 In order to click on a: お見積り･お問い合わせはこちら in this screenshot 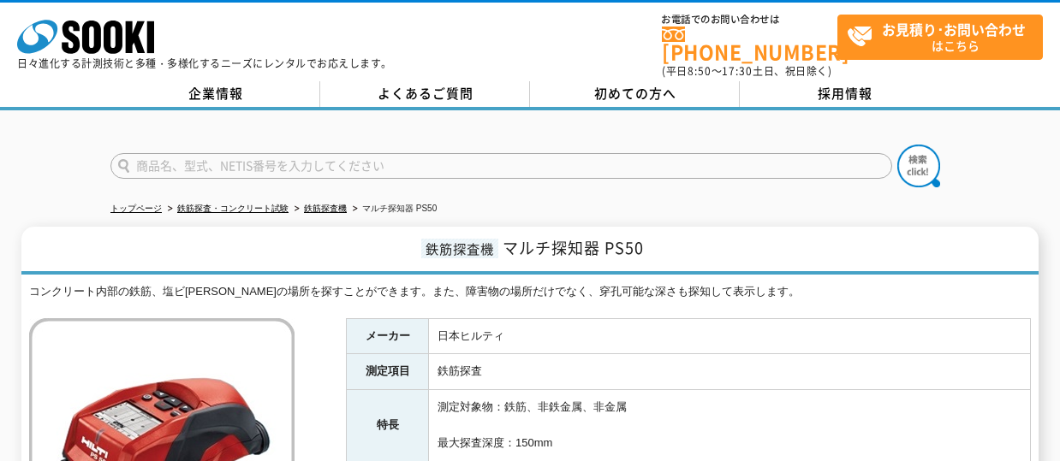, I will do `click(940, 37)`.